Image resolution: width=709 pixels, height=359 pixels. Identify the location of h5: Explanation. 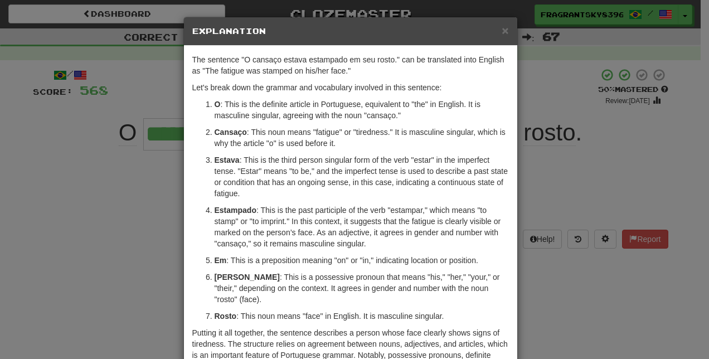
(351, 31).